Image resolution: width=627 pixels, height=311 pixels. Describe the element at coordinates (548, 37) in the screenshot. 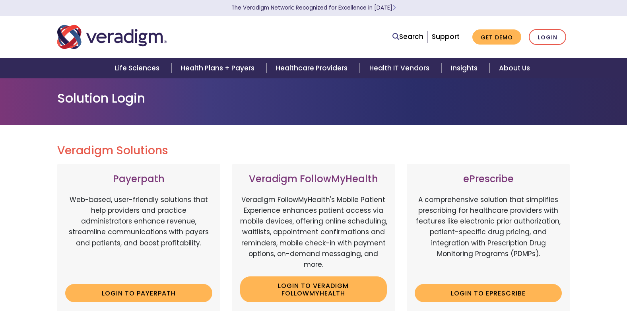

I see `a: Login` at that location.